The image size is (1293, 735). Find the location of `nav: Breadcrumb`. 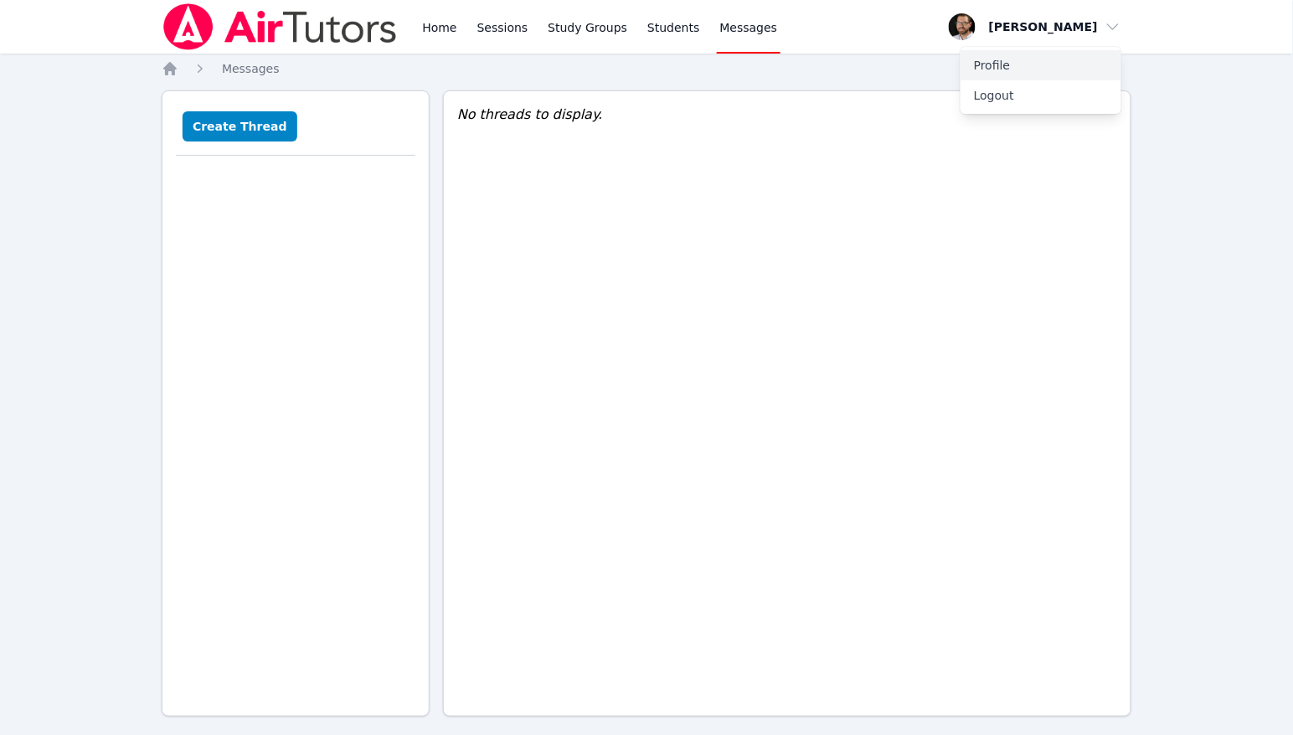

nav: Breadcrumb is located at coordinates (647, 69).